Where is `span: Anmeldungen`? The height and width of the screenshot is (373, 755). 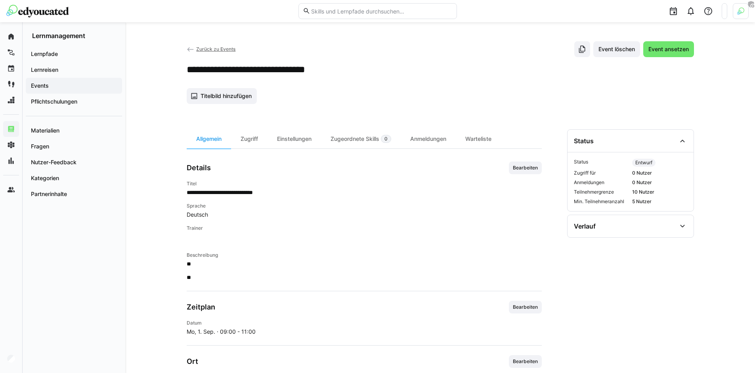 span: Anmeldungen is located at coordinates (602, 182).